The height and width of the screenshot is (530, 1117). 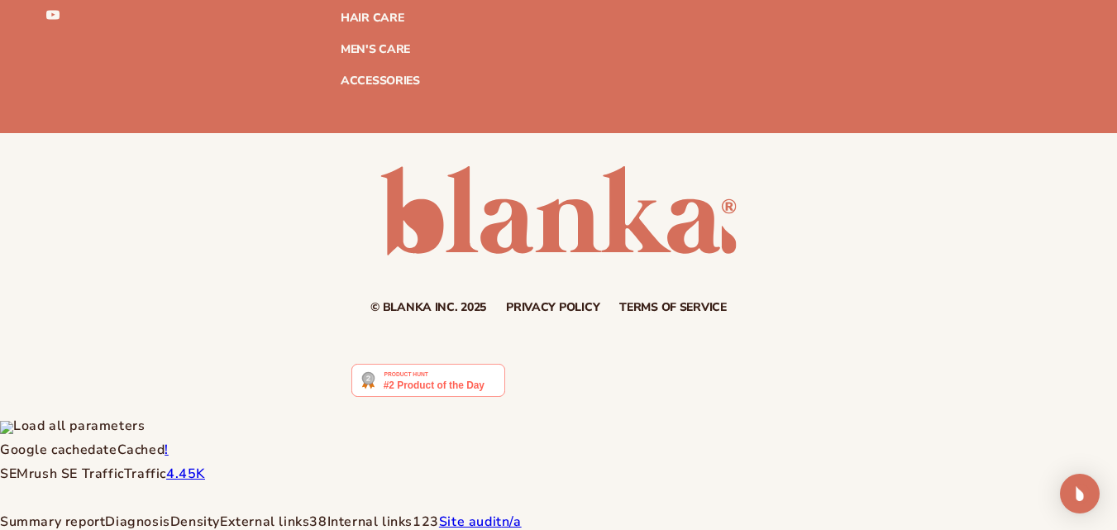 I want to click on a: Hair Care, so click(x=372, y=18).